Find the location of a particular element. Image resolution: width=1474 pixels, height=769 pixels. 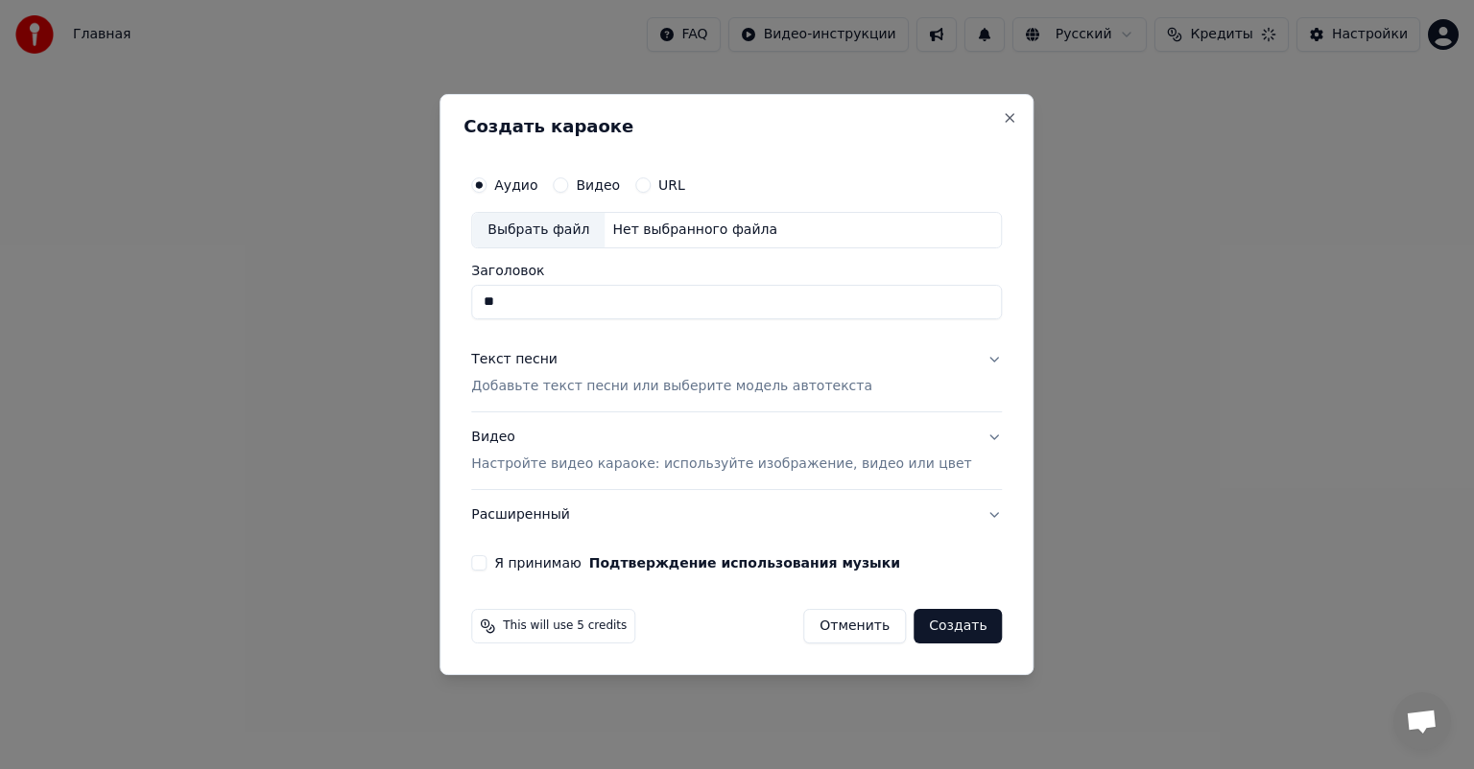

label: Видео is located at coordinates (598, 185).